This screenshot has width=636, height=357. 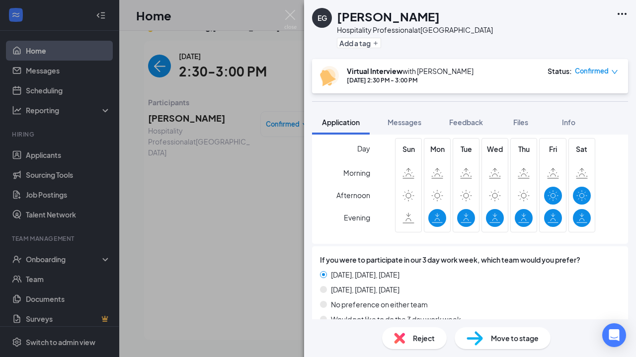 I want to click on span: Sat, so click(x=582, y=149).